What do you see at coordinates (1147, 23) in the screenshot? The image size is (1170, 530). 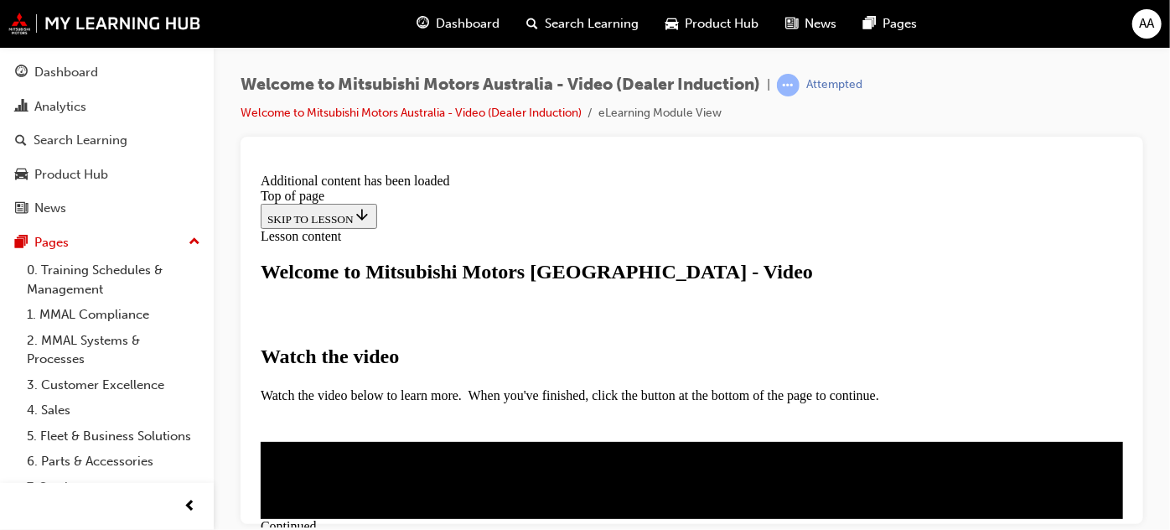 I see `button: AA` at bounding box center [1147, 23].